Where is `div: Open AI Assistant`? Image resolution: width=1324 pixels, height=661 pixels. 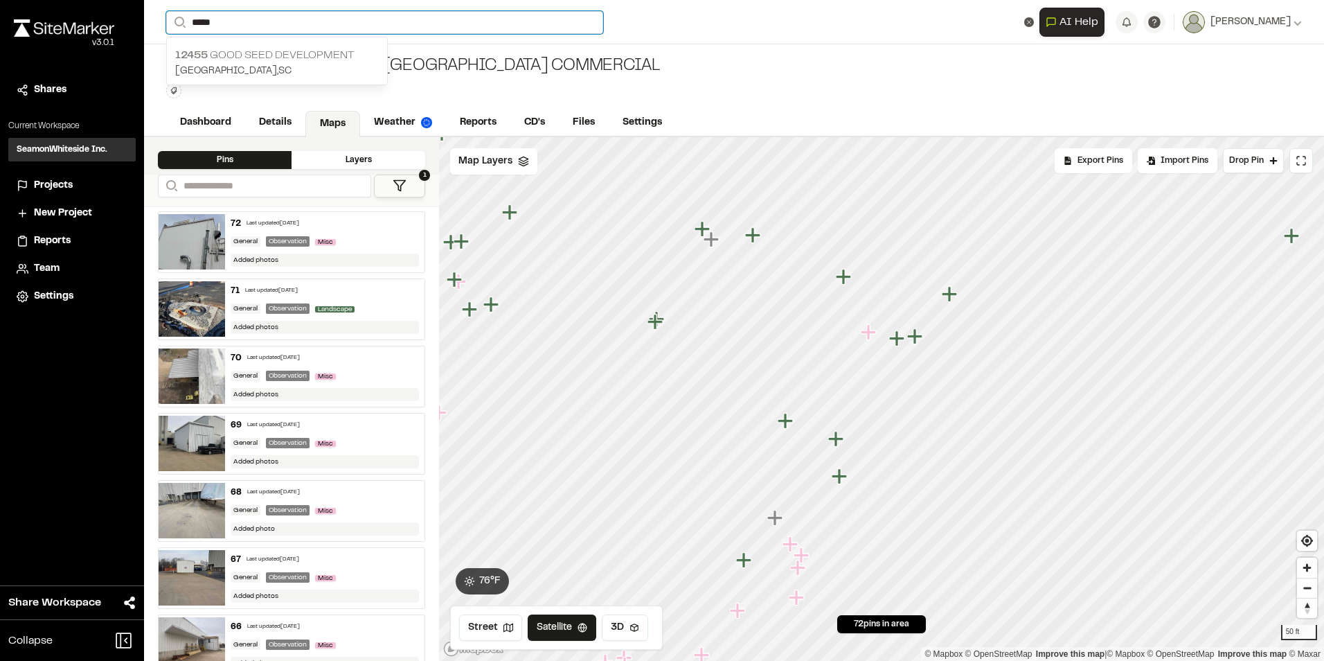
div: Open AI Assistant is located at coordinates (1075, 22).